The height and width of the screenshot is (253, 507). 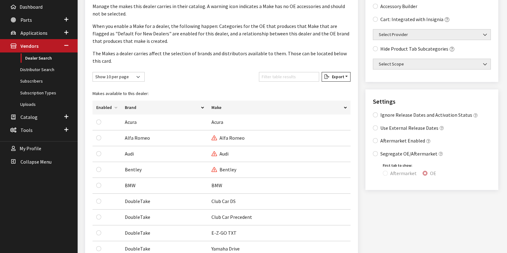 I want to click on span: Tools, so click(x=26, y=130).